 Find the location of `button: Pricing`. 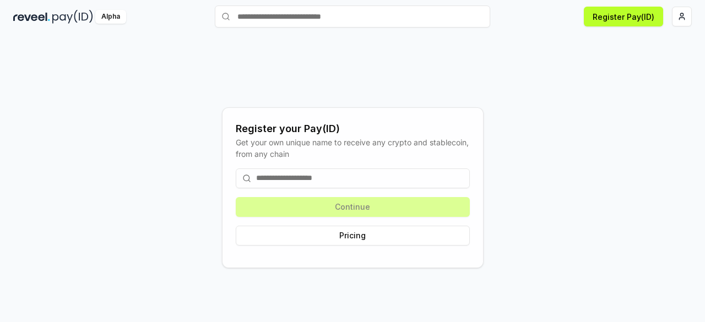

button: Pricing is located at coordinates (352, 236).